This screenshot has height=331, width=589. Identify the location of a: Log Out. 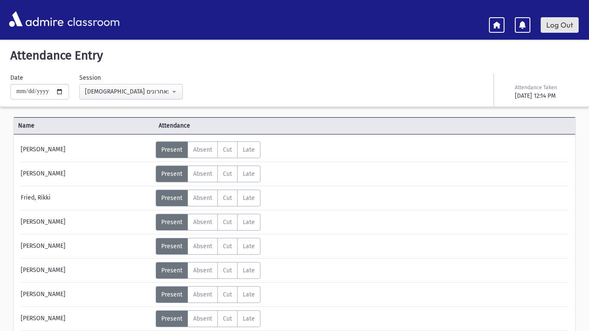
(560, 25).